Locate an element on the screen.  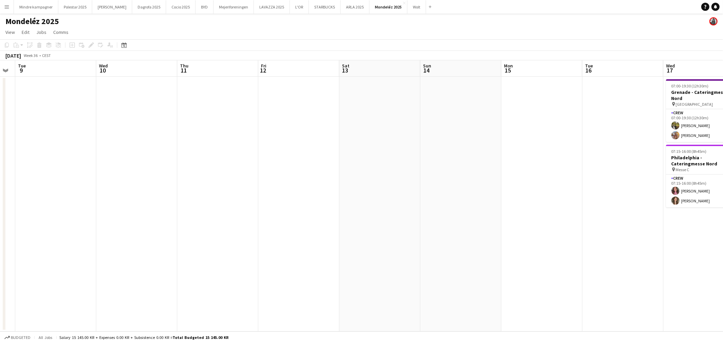
button: Mondeléz 2025 is located at coordinates (388, 7).